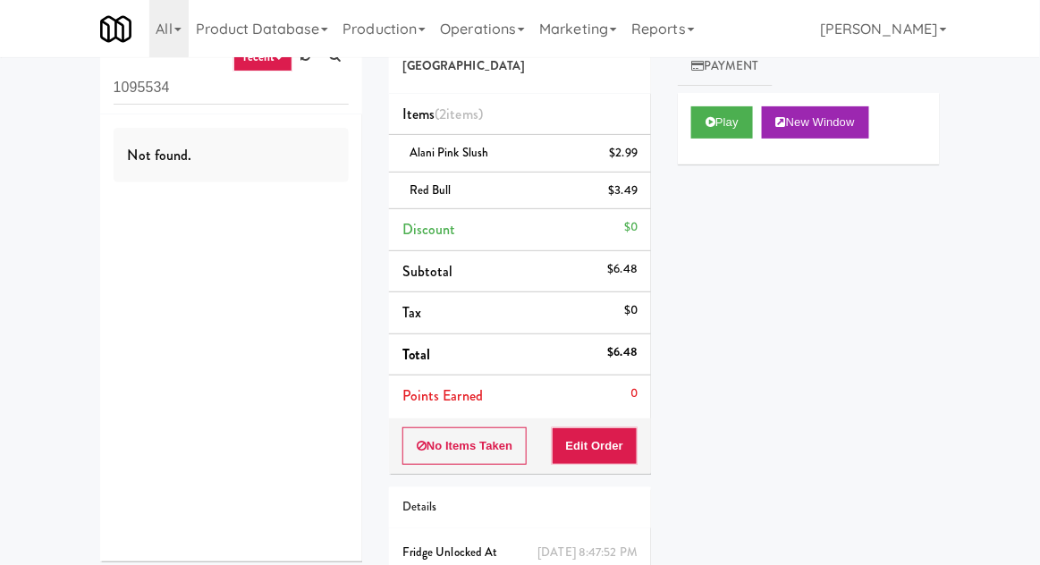  I want to click on span: Red Bull, so click(430, 190).